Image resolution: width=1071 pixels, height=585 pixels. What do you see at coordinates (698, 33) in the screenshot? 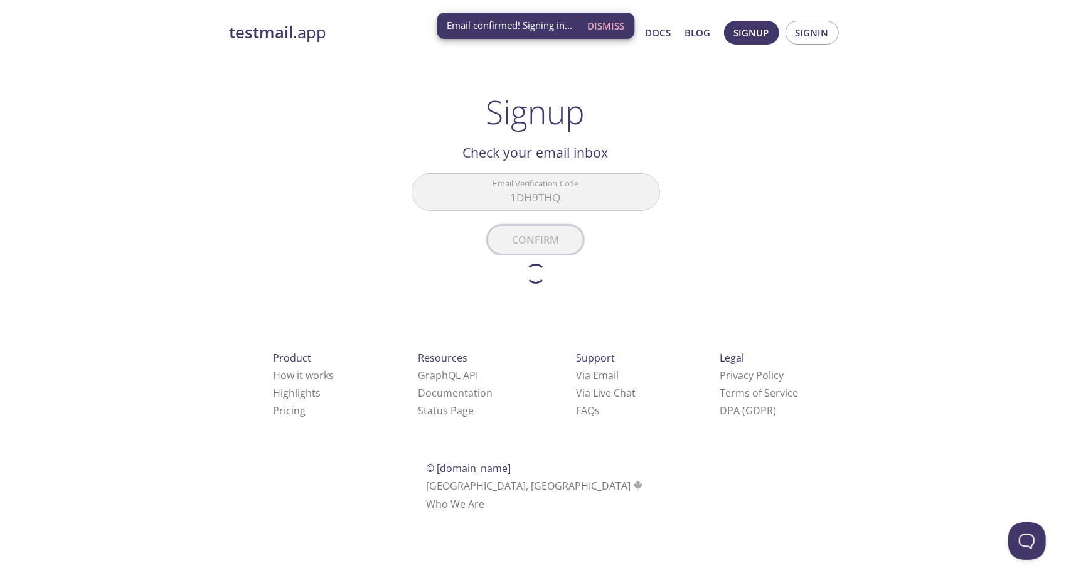
I see `a: Blog` at bounding box center [698, 33].